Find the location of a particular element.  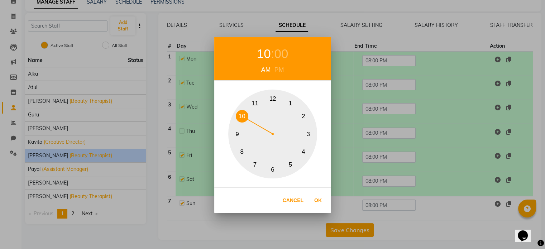

div: PM is located at coordinates (279, 70).